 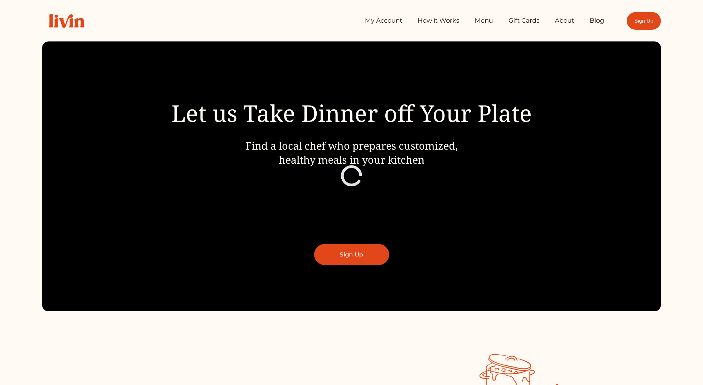 I want to click on a: Gift Cards, so click(x=524, y=21).